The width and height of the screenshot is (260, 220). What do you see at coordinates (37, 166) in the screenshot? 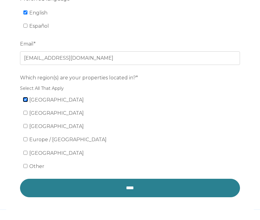
I see `span: Other` at bounding box center [37, 166].